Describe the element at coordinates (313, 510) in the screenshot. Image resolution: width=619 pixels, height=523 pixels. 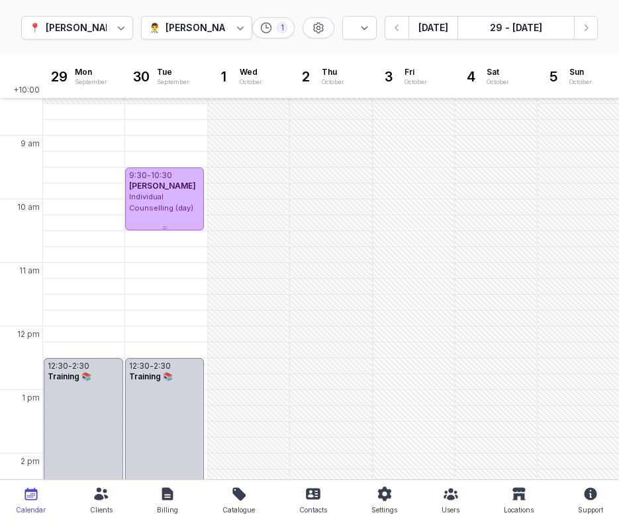
I see `div: Contacts` at that location.